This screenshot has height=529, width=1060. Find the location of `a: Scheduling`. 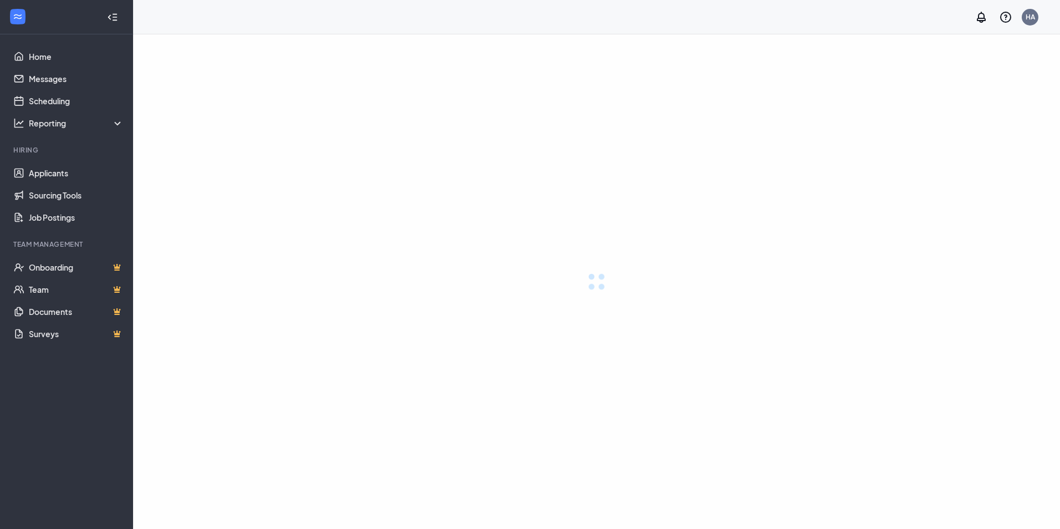

a: Scheduling is located at coordinates (76, 101).